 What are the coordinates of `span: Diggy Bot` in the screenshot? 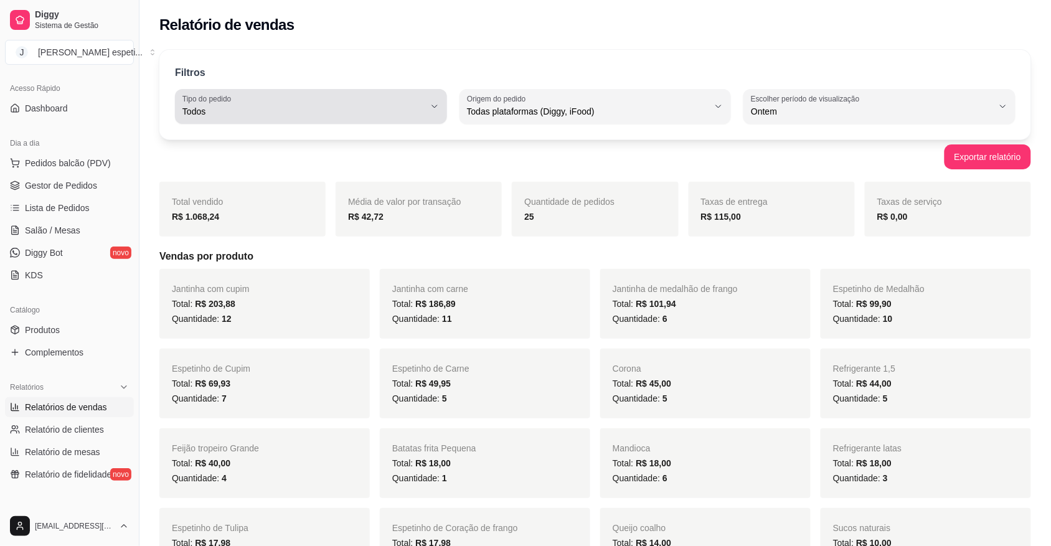 It's located at (44, 253).